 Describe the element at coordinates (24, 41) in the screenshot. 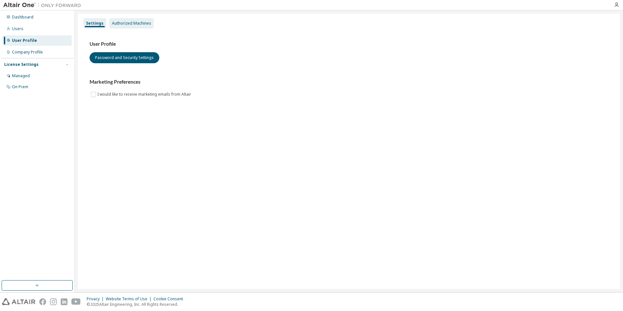

I see `div: User Profile` at that location.